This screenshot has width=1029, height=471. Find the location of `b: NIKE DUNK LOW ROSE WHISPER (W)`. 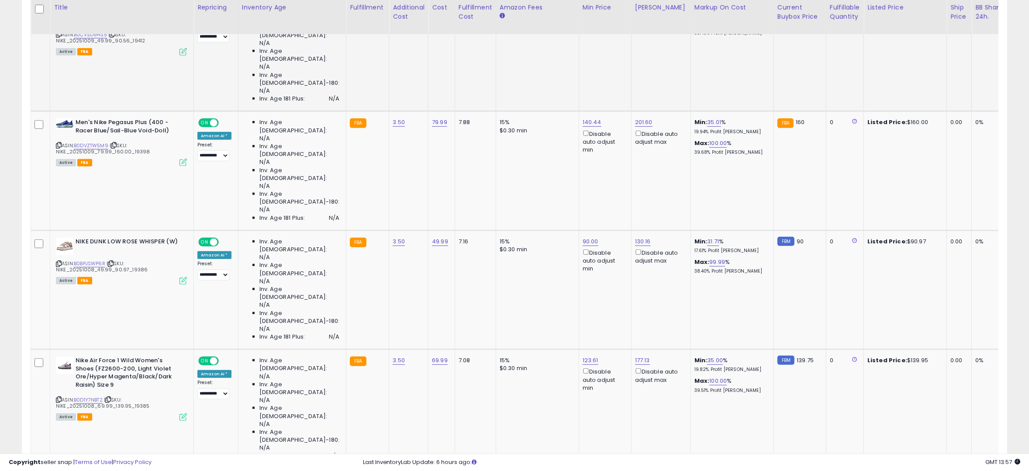

b: NIKE DUNK LOW ROSE WHISPER (W) is located at coordinates (128, 243).